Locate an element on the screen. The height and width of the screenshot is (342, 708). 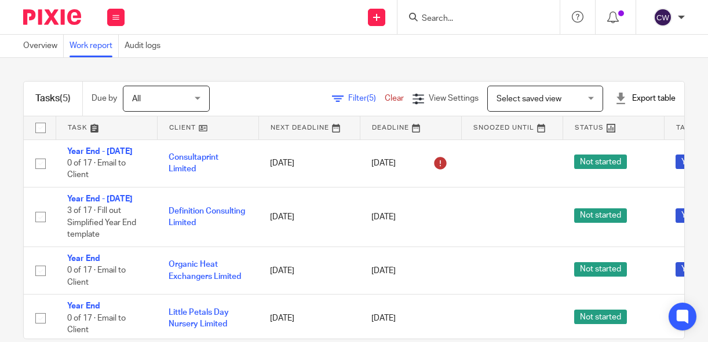
span: View Settings is located at coordinates (453, 98).